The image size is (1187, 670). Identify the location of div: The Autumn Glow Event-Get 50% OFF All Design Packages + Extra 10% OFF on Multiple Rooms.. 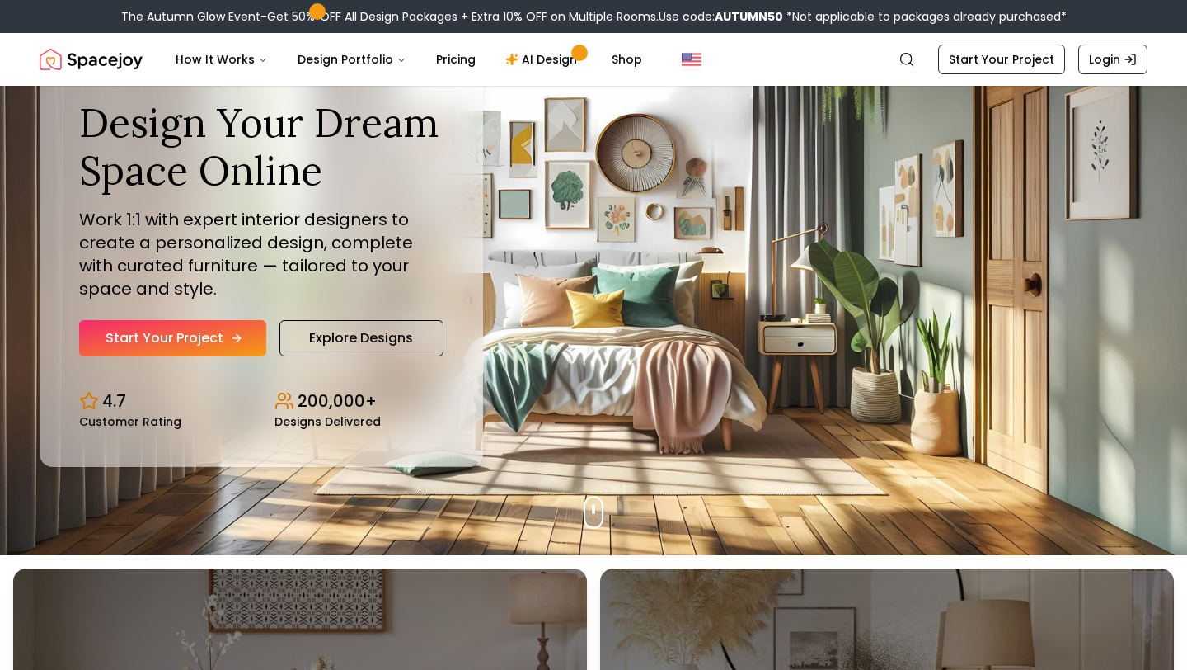
(594, 16).